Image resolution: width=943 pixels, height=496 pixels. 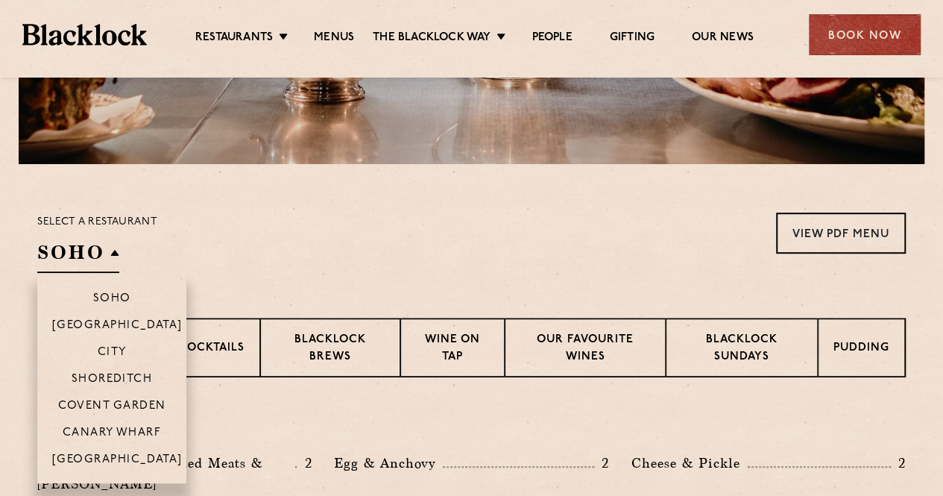 What do you see at coordinates (389, 463) in the screenshot?
I see `p: Egg & Anchovy` at bounding box center [389, 463].